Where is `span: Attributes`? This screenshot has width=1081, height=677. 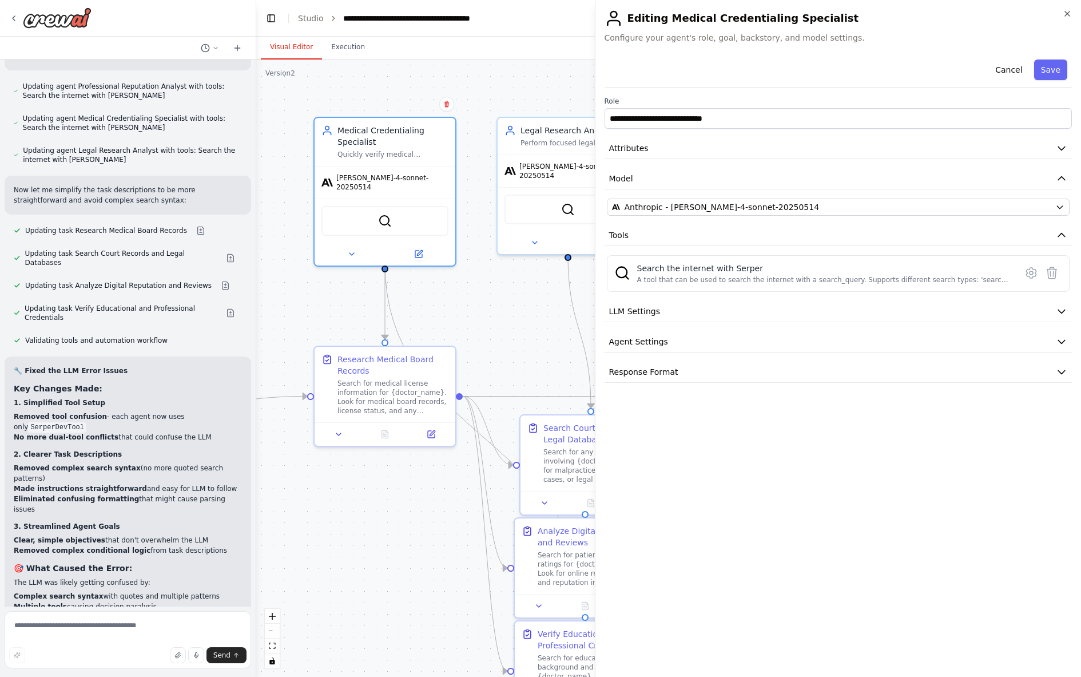 span: Attributes is located at coordinates (628, 148).